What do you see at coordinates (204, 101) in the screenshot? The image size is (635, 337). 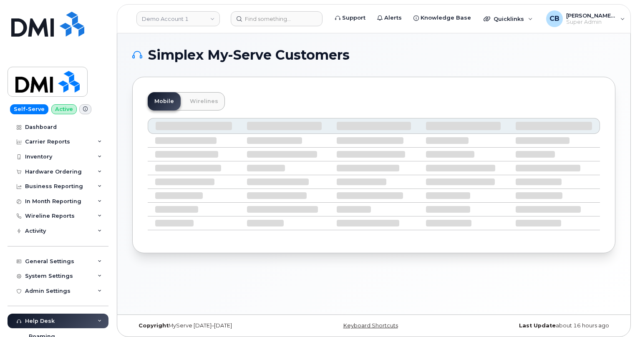 I see `a: Wirelines` at bounding box center [204, 101].